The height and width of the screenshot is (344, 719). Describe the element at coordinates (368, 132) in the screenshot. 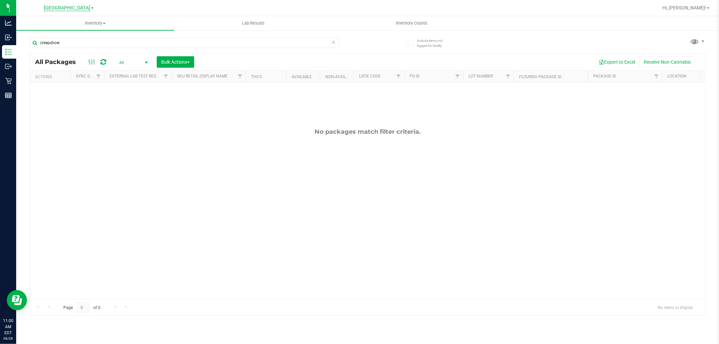

I see `div: No packages match filter criteria.` at that location.